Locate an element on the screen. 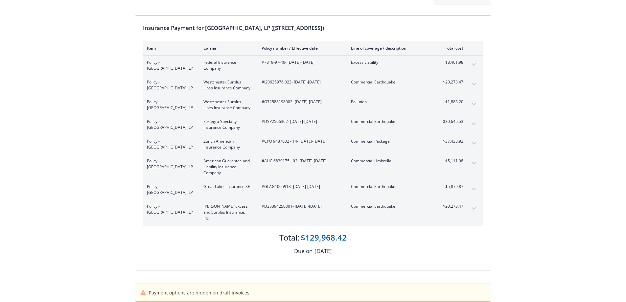 The width and height of the screenshot is (626, 302). span: $8,461.98 is located at coordinates (451, 62).